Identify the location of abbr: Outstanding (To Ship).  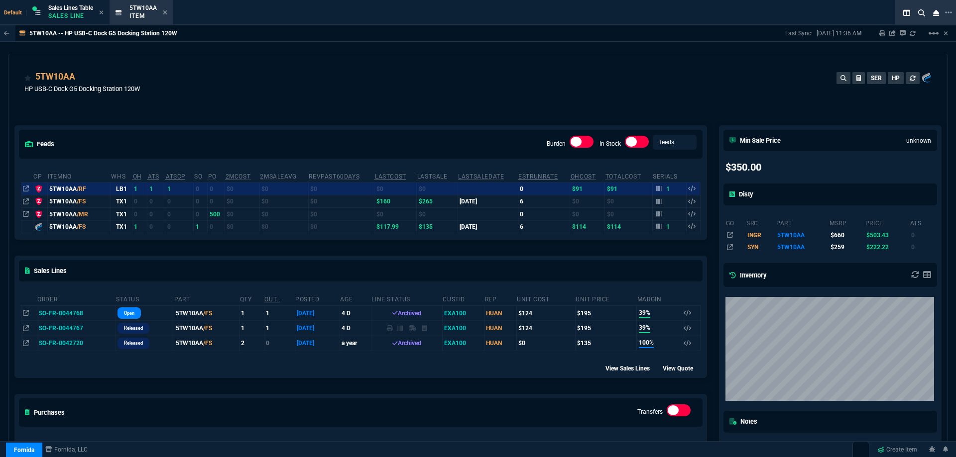
(272, 300).